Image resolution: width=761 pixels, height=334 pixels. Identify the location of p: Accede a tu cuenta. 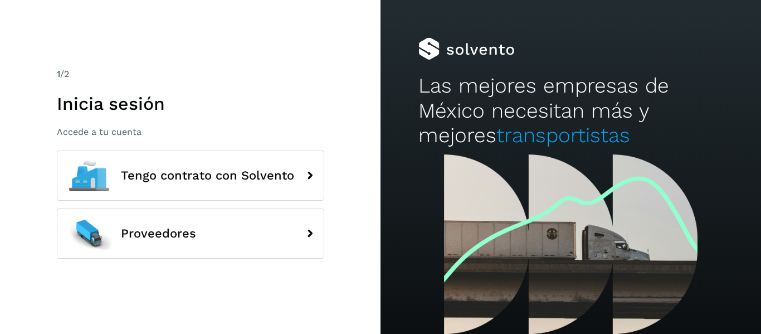
(191, 132).